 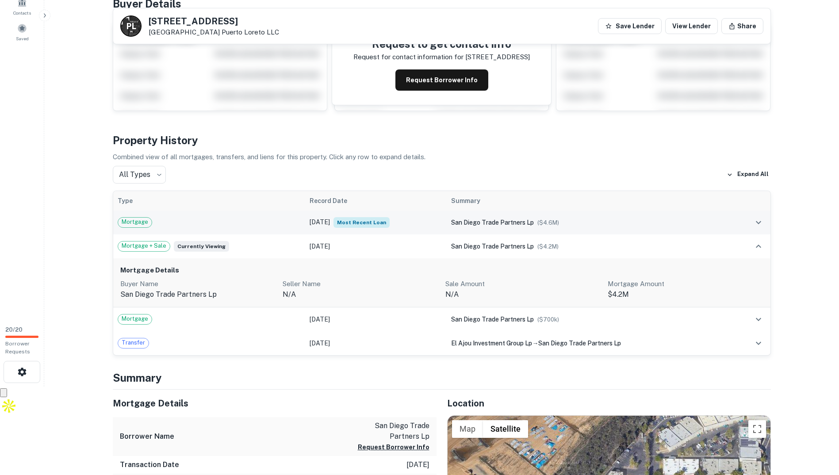 I want to click on button: Toggle fullscreen view, so click(x=757, y=429).